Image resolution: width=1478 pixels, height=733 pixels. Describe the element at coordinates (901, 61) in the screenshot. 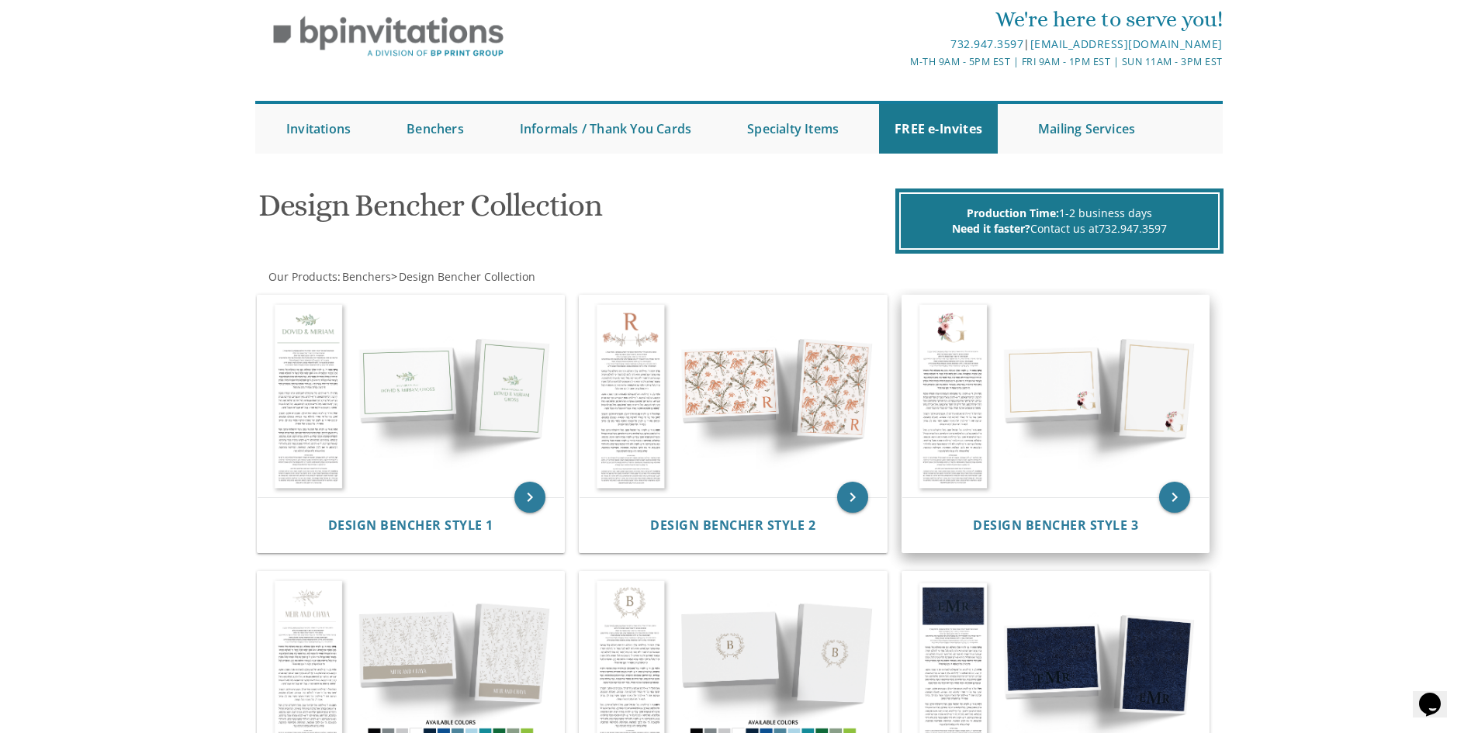

I see `div: M-Th 9am - 5pm EST | Fri 9am - 1pm EST | Sun 11am - 3pm EST` at that location.